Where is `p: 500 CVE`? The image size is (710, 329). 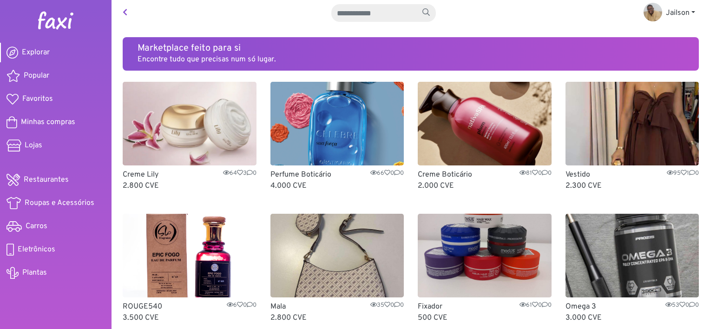 p: 500 CVE is located at coordinates (485, 318).